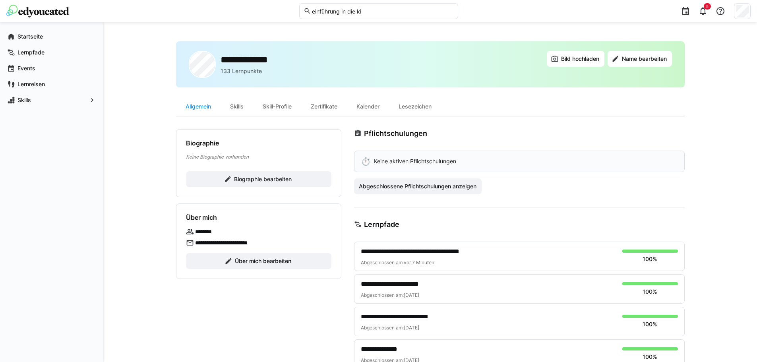 The image size is (757, 362). I want to click on input: Skills und Lernpfade durchsuchen…, so click(382, 11).